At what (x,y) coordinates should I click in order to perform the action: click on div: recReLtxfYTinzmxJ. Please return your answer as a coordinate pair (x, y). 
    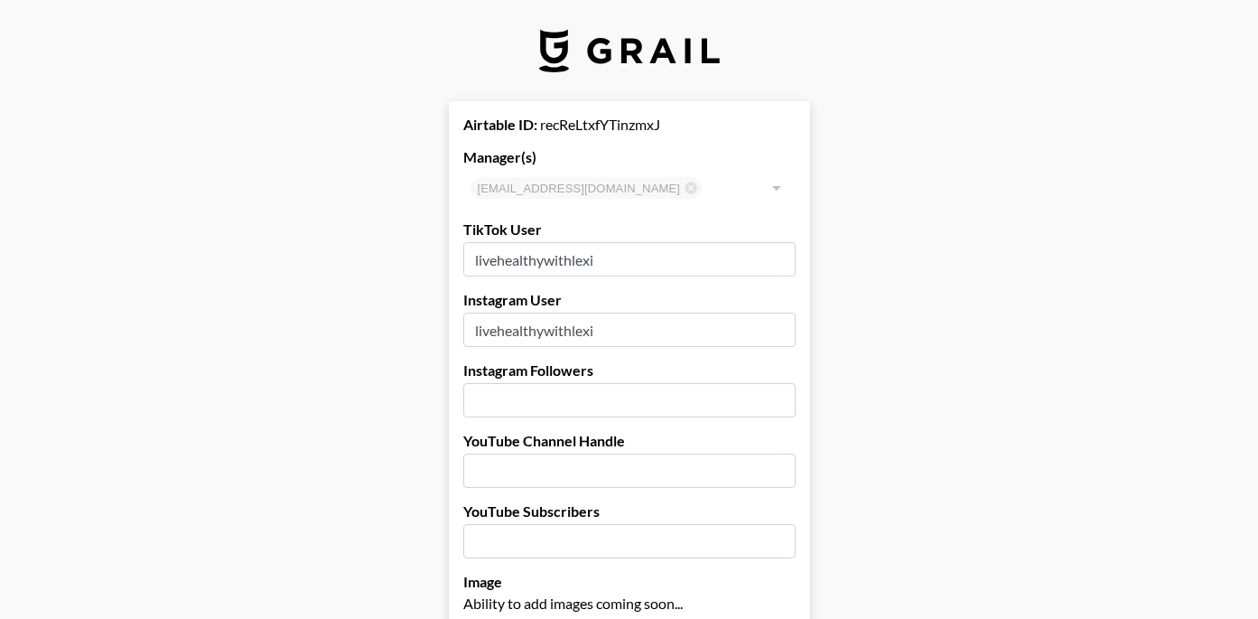
    Looking at the image, I should click on (629, 125).